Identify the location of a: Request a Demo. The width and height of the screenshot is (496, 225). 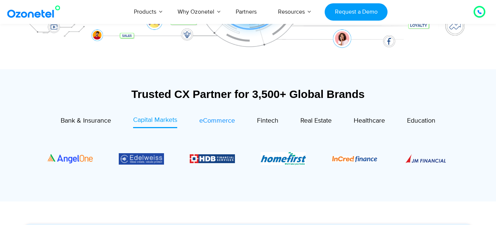
(356, 12).